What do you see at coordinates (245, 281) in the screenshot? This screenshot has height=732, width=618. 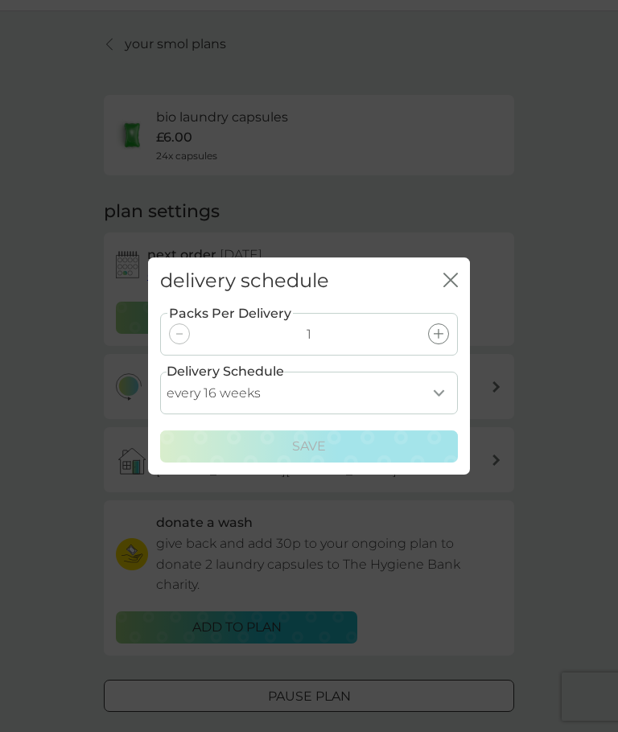 I see `h2: delivery schedule` at bounding box center [245, 281].